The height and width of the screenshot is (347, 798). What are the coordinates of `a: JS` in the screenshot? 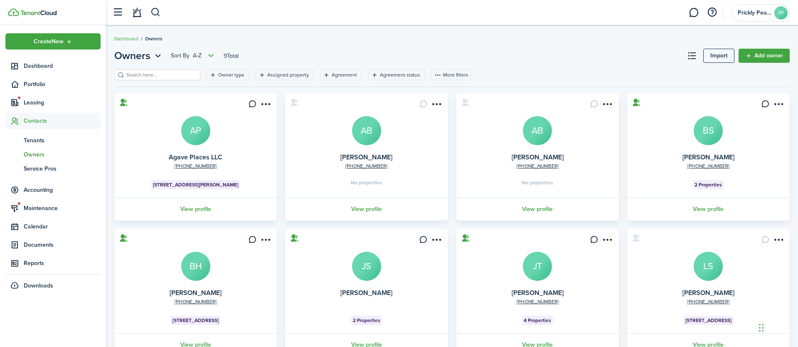 It's located at (367, 266).